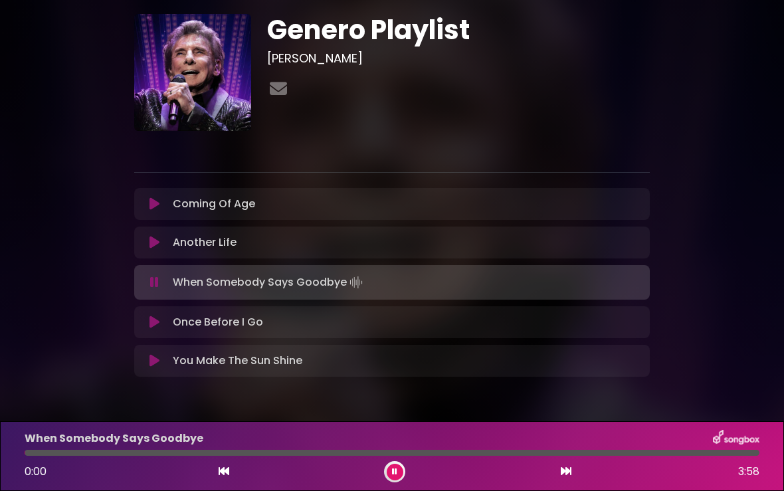 The width and height of the screenshot is (784, 491). What do you see at coordinates (736, 438) in the screenshot?
I see `img: songbox-logo-white.png` at bounding box center [736, 438].